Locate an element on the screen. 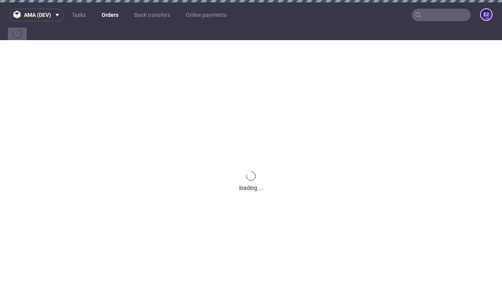  a: Online payments is located at coordinates (206, 15).